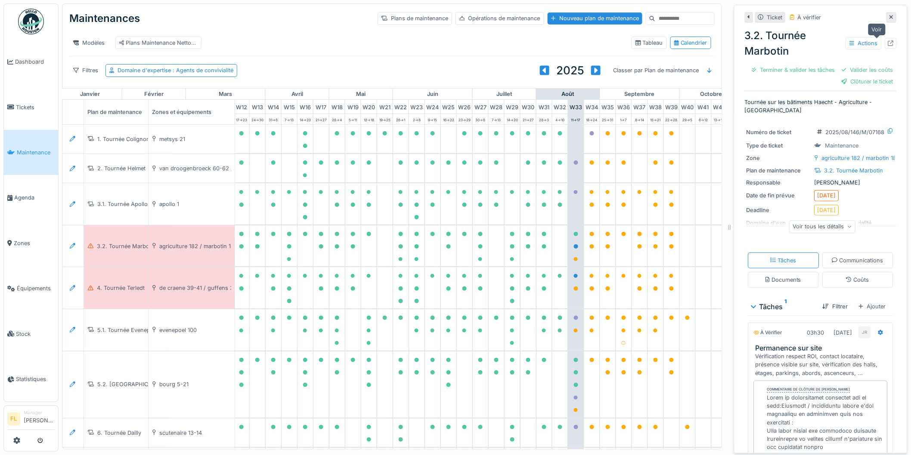  What do you see at coordinates (639, 94) in the screenshot?
I see `div: septembre` at bounding box center [639, 94].